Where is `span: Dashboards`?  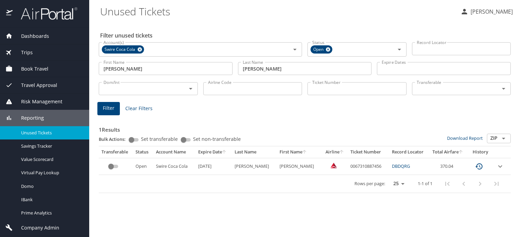
span: Dashboards is located at coordinates (31, 36).